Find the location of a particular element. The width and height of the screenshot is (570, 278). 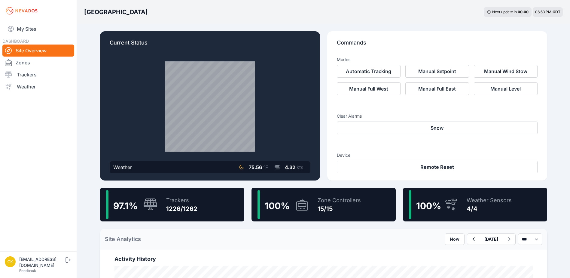

a: 97.1%Trackers1226/1262 is located at coordinates (172, 204).